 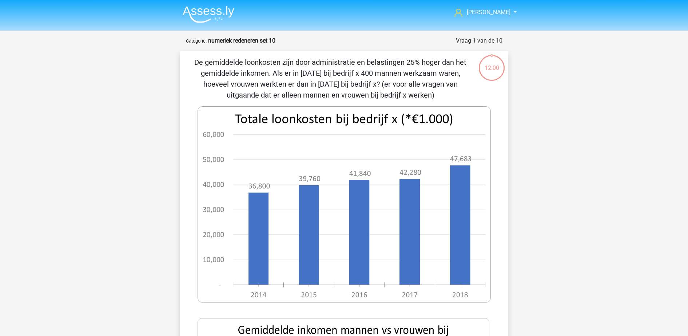 What do you see at coordinates (209, 14) in the screenshot?
I see `img: Assessly` at bounding box center [209, 14].